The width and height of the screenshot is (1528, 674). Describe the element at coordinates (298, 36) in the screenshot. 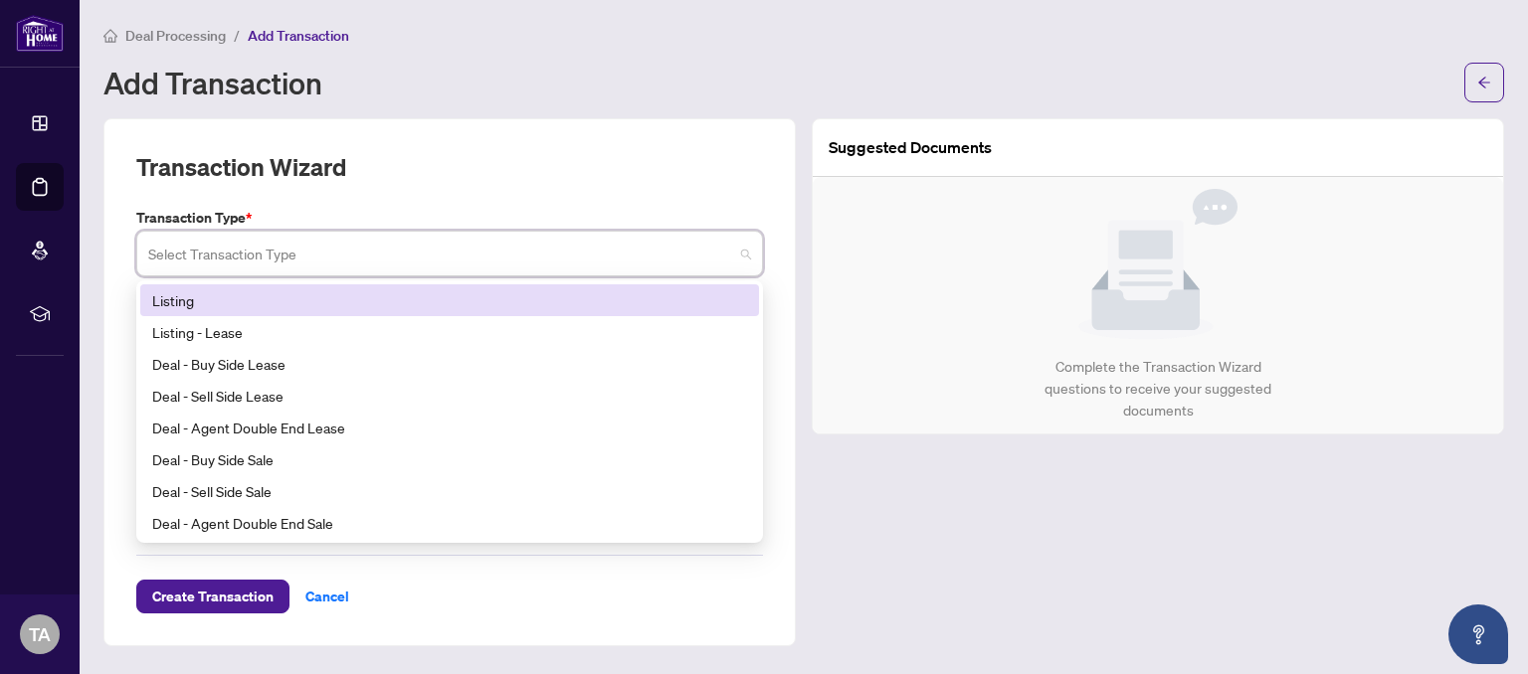

I see `span: Add Transaction` at that location.